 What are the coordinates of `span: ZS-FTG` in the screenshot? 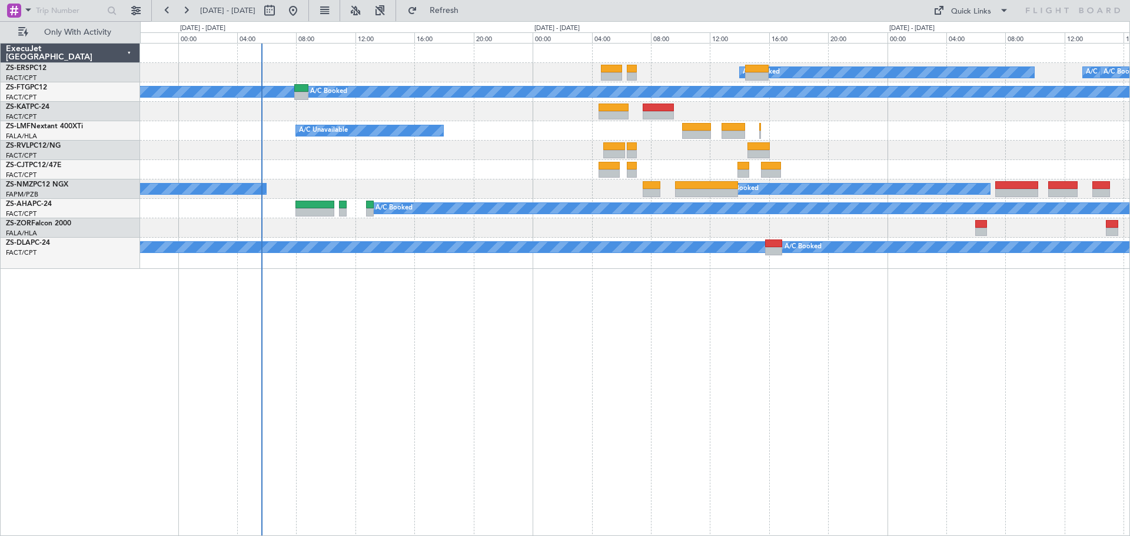 It's located at (18, 88).